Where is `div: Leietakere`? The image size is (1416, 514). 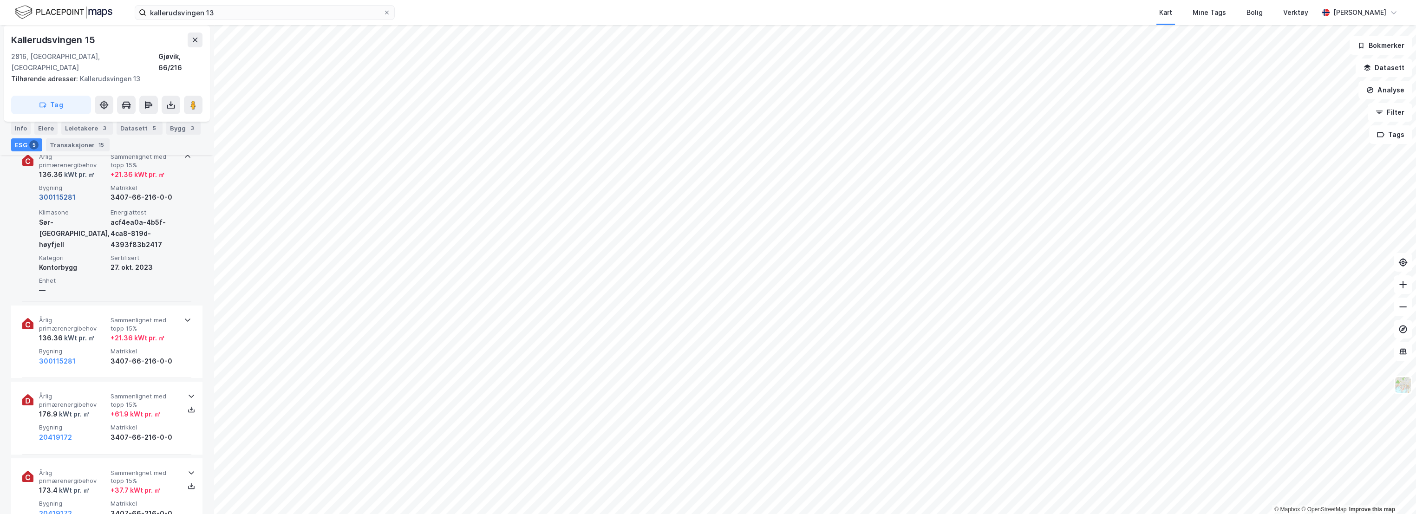
div: Leietakere is located at coordinates (87, 128).